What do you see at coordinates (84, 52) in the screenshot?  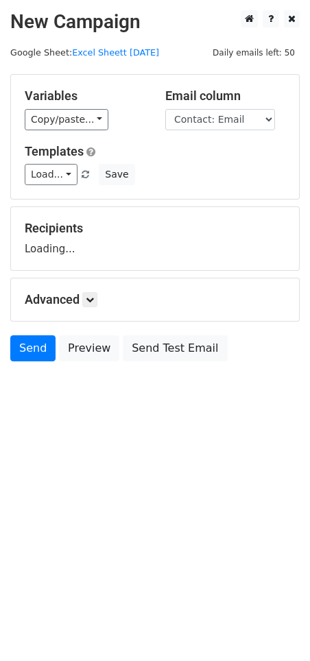 I see `small: Google Sheet:` at bounding box center [84, 52].